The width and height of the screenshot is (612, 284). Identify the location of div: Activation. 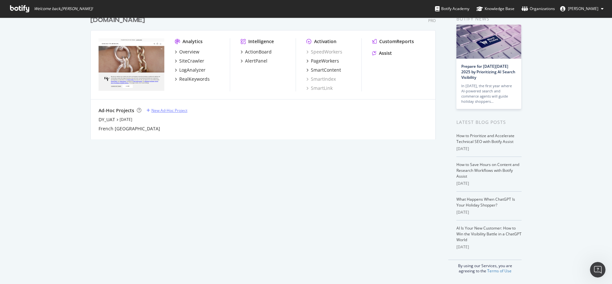
(325, 41).